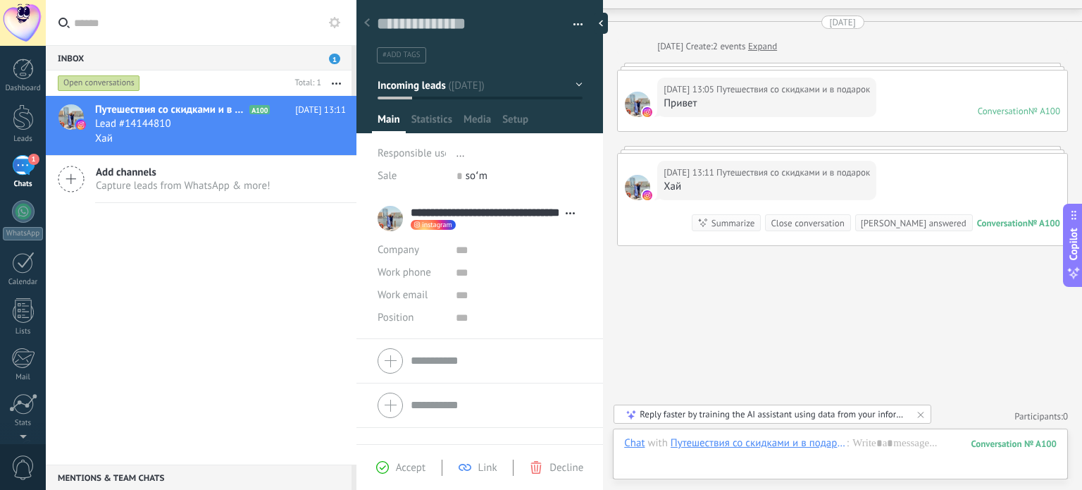  What do you see at coordinates (404, 273) in the screenshot?
I see `button: Work phone` at bounding box center [404, 273].